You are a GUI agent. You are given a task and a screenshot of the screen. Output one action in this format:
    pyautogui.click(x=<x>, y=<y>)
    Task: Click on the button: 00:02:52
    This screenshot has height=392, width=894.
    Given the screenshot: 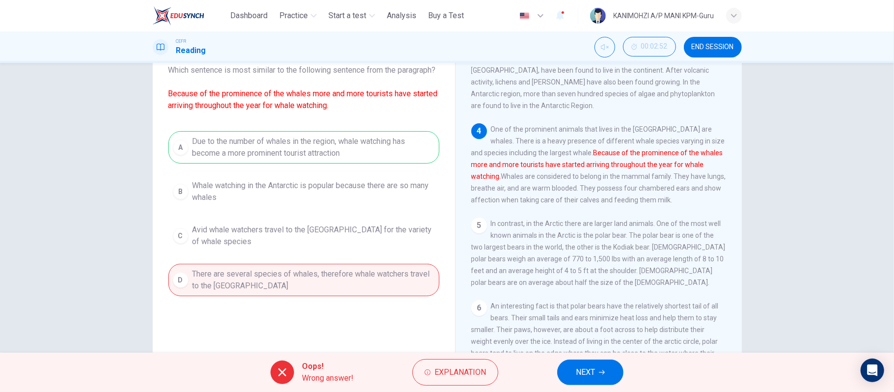 What is the action you would take?
    pyautogui.click(x=650, y=47)
    